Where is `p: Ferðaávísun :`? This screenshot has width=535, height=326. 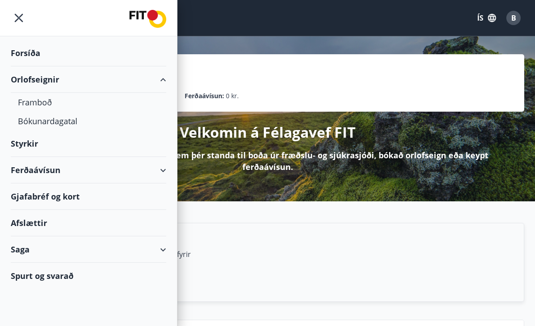 p: Ferðaávísun : is located at coordinates (204, 96).